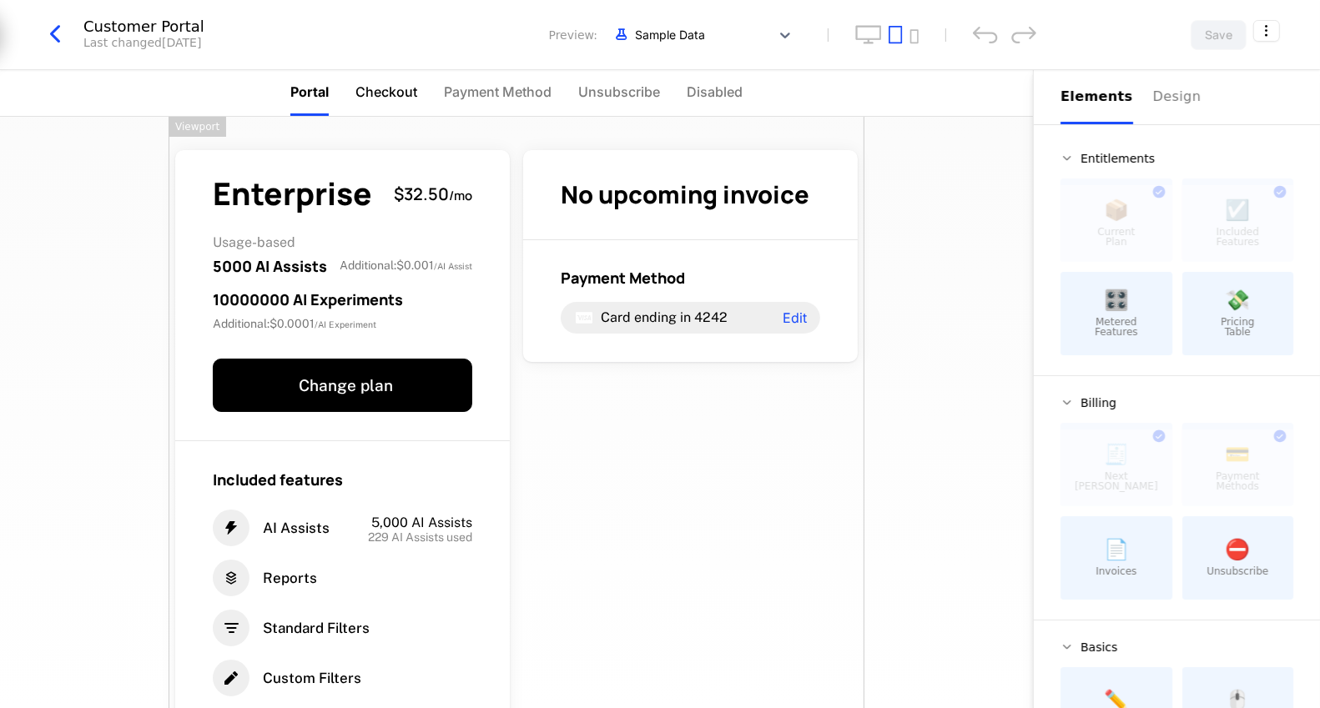  Describe the element at coordinates (421, 522) in the screenshot. I see `span: 5,000 AI Assists` at that location.